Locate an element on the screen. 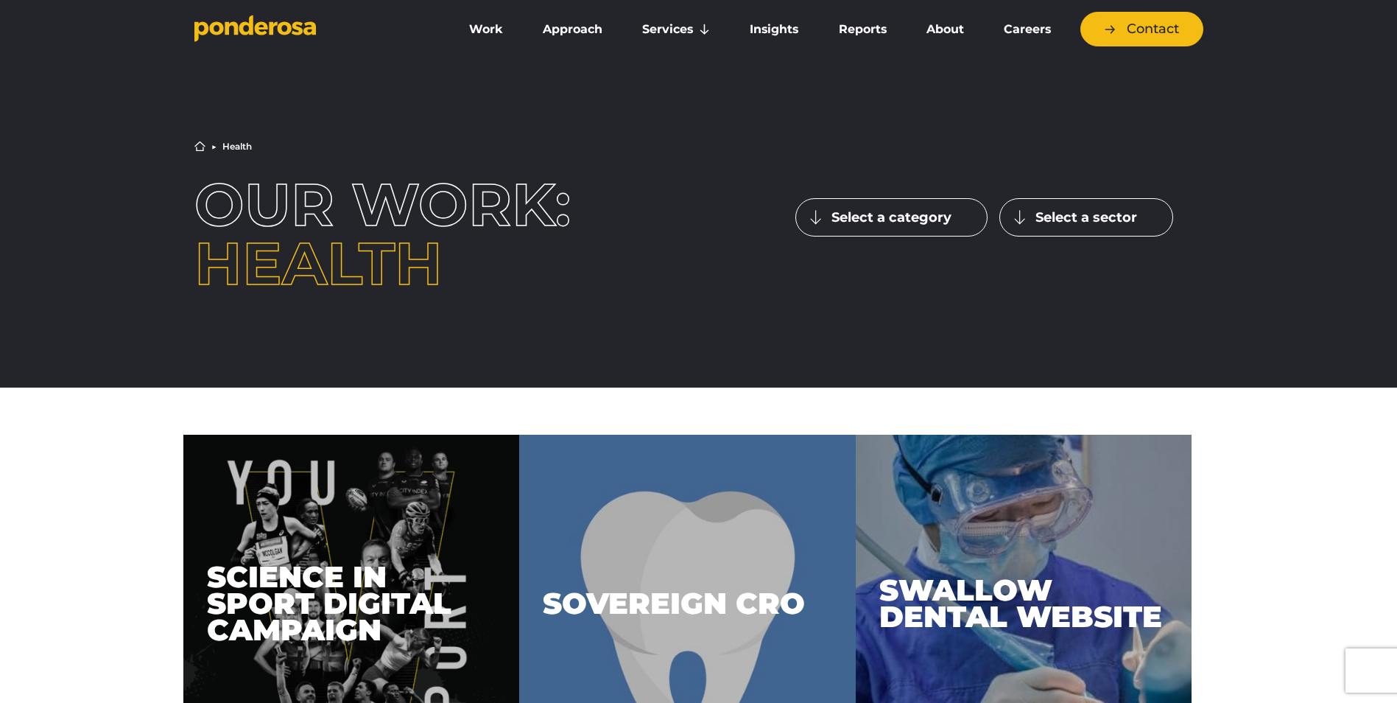 The image size is (1397, 703). a: Reports is located at coordinates (862, 29).